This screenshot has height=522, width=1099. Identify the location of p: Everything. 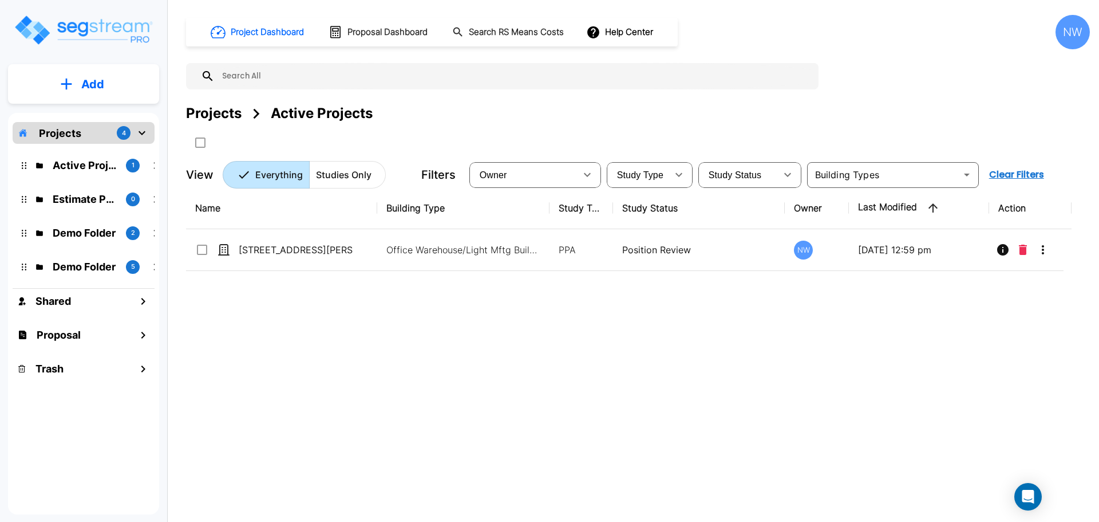
(279, 175).